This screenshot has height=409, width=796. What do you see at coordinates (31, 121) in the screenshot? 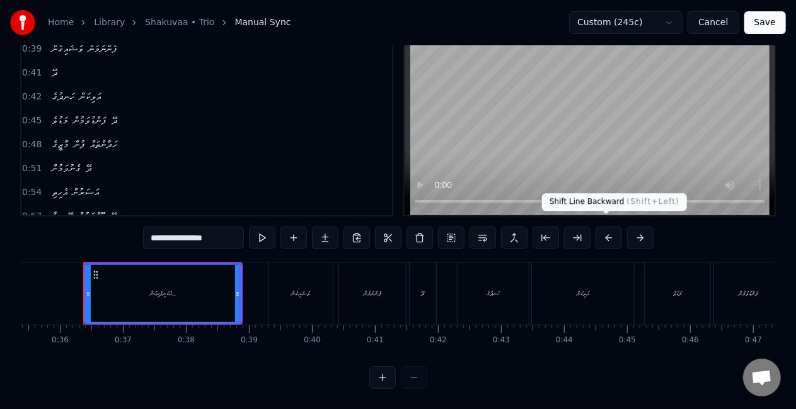
I see `span: 0:45` at bounding box center [31, 121].